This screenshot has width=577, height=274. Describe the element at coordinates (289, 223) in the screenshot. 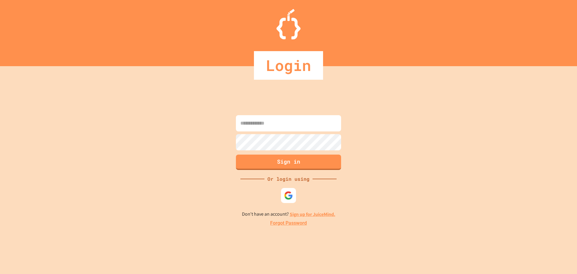

I see `a: Forgot Password` at that location.